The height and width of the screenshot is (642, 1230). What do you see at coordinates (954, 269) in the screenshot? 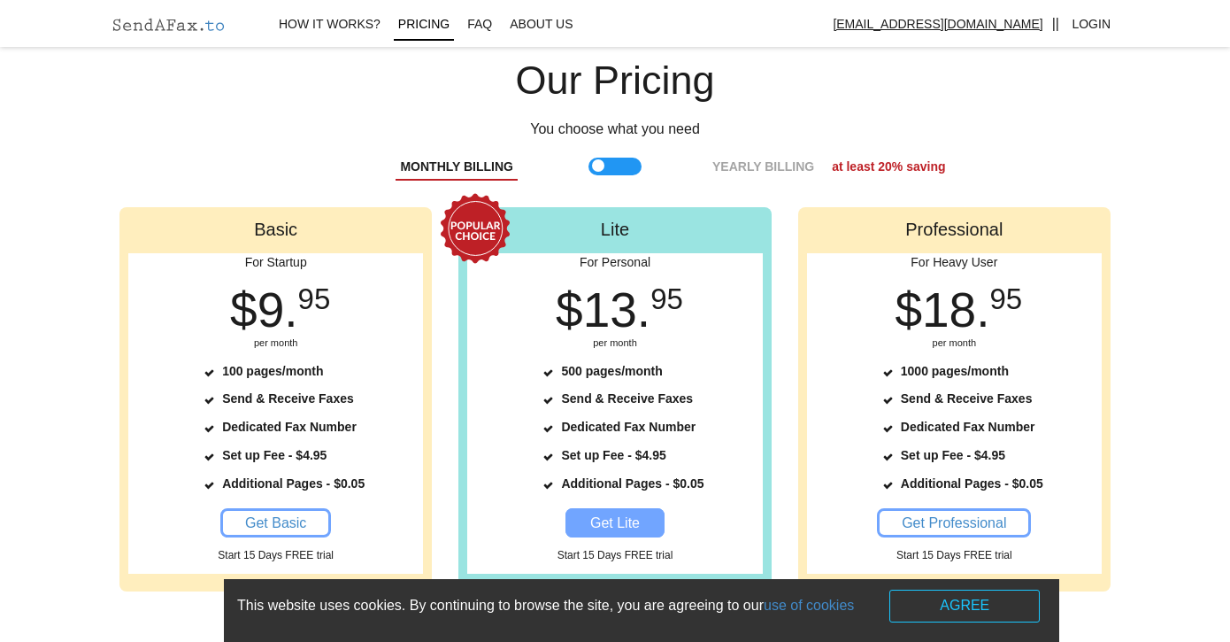
I see `span: For Heavy User` at bounding box center [954, 269].